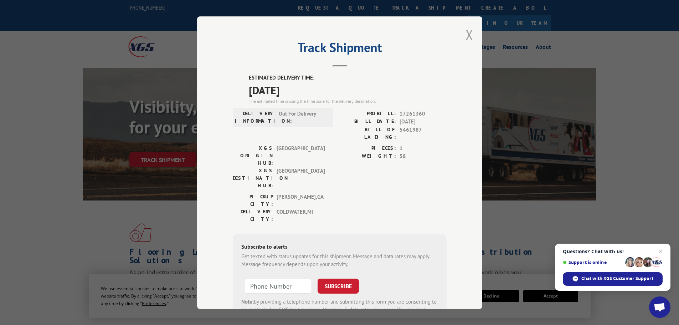  What do you see at coordinates (338, 286) in the screenshot?
I see `button: SUBSCRIBE` at bounding box center [338, 286].